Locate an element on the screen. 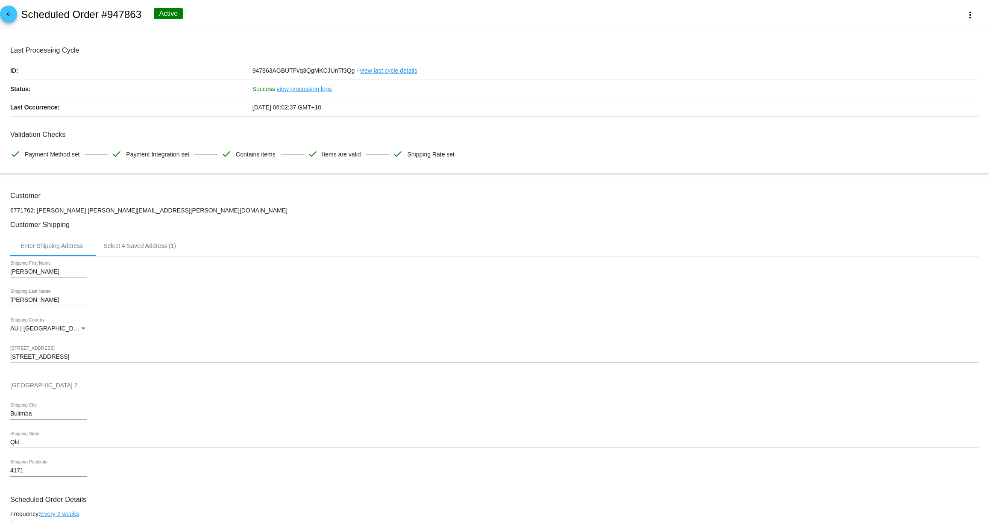 The height and width of the screenshot is (522, 989). input: Shipping State is located at coordinates (494, 442).